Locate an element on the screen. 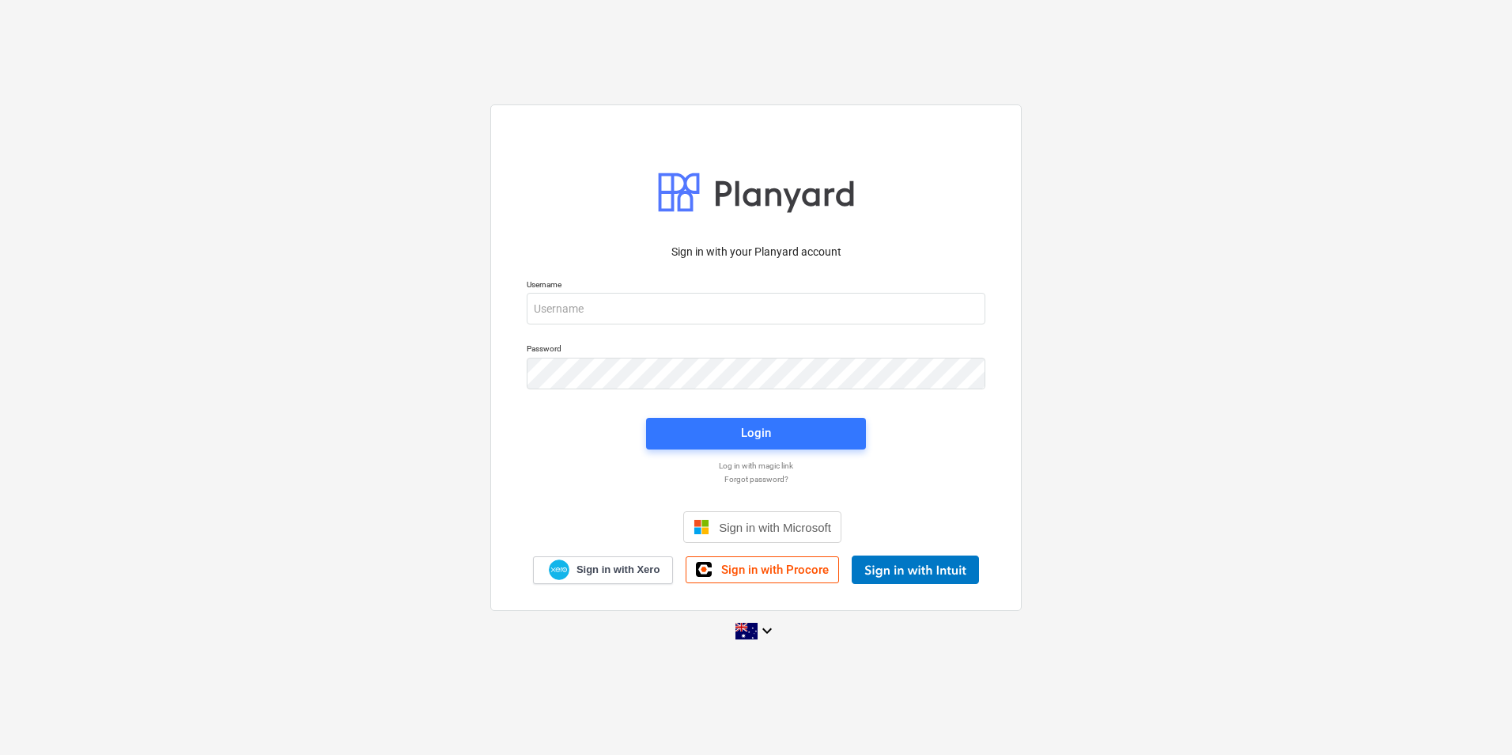  a: Sign in with Procore is located at coordinates (763, 570).